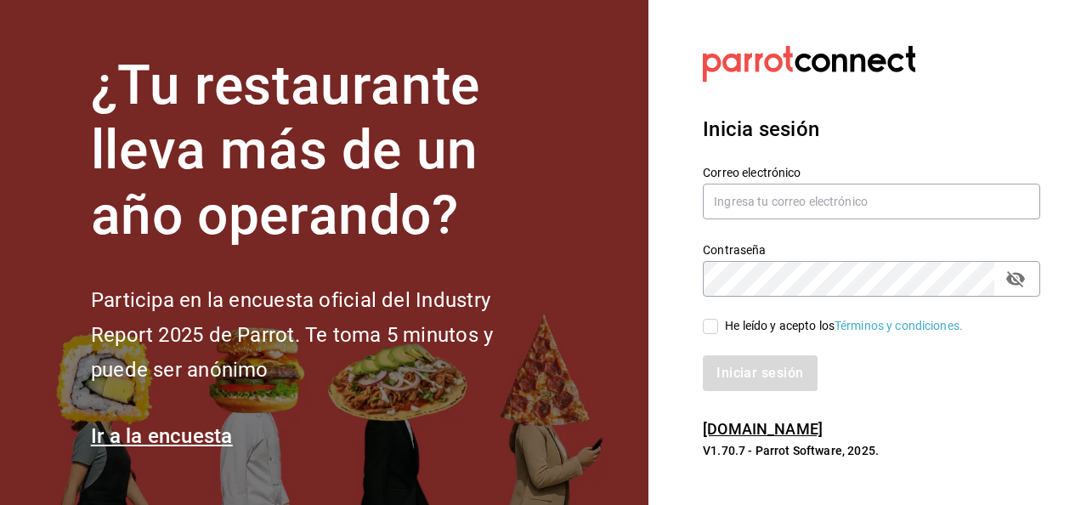 This screenshot has height=505, width=1081. What do you see at coordinates (161, 436) in the screenshot?
I see `a: Ir a la encuesta` at bounding box center [161, 436].